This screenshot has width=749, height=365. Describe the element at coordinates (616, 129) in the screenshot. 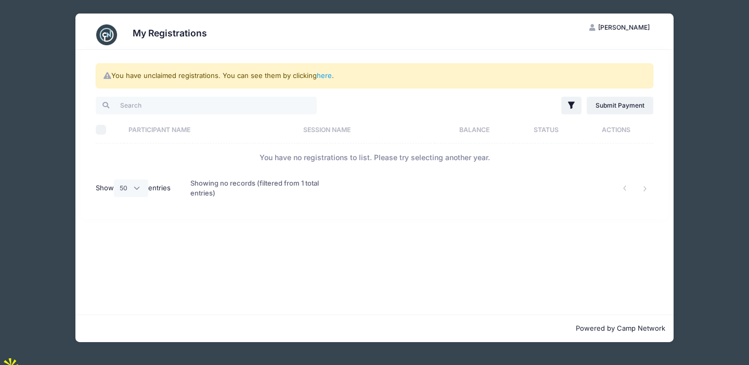

I see `th: Actions: activate to sort column ascending` at that location.